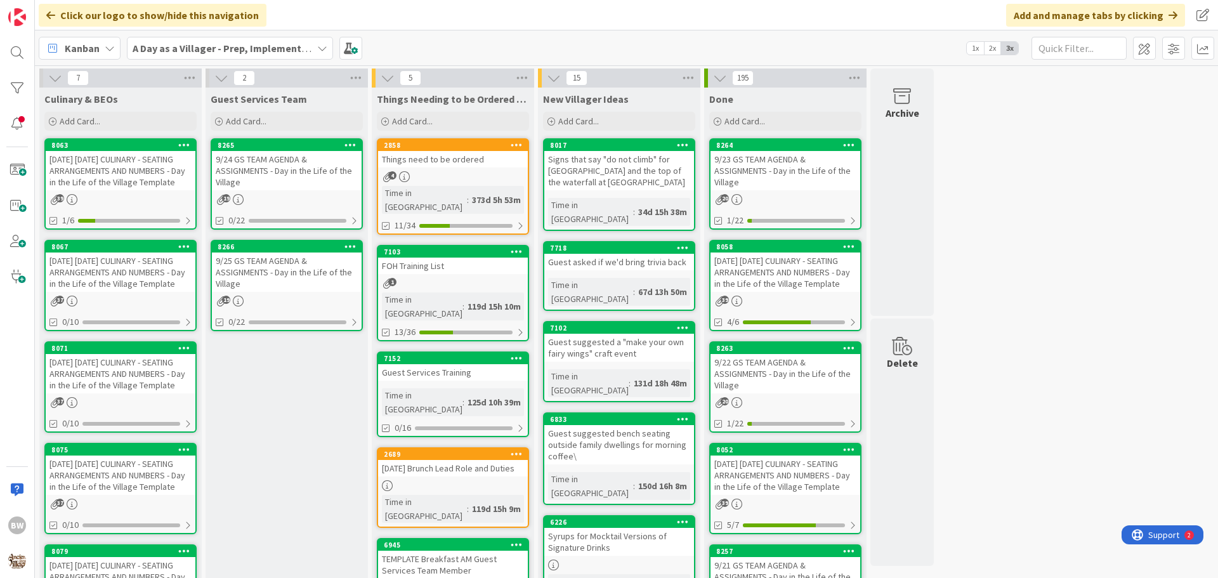 This screenshot has height=578, width=1218. Describe the element at coordinates (123, 348) in the screenshot. I see `div: 8071` at that location.